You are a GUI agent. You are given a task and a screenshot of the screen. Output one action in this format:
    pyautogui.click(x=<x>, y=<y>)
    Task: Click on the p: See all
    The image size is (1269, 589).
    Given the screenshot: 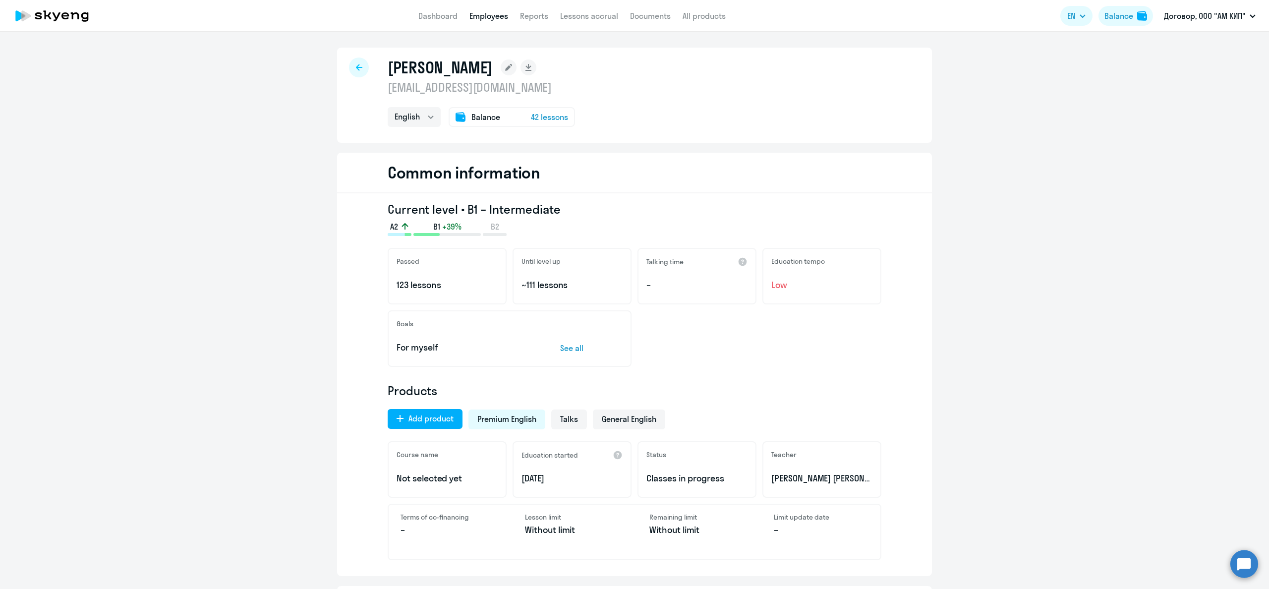 What is the action you would take?
    pyautogui.click(x=592, y=348)
    